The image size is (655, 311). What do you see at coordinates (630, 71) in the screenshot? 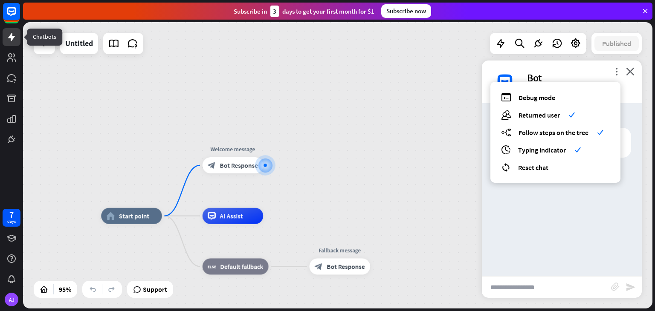
I see `i: close` at bounding box center [630, 71].